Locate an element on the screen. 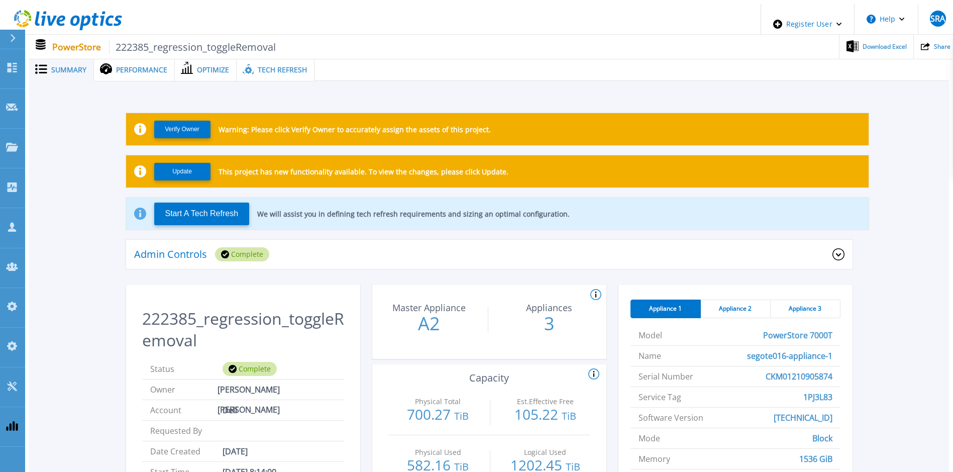  span: Share is located at coordinates (942, 47).